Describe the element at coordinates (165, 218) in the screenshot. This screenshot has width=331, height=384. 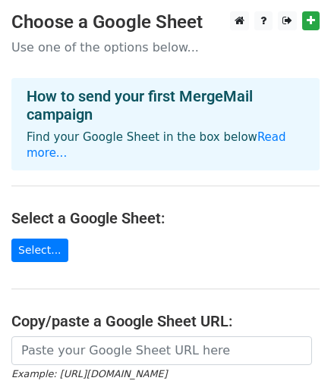
I see `h4: Select a Google Sheet:` at that location.